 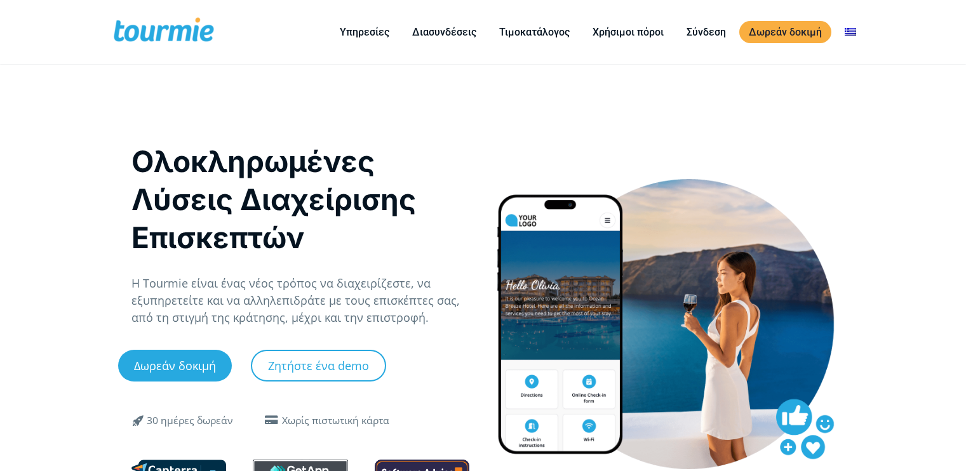 I want to click on a: Τιμοκατάλογος, so click(x=534, y=32).